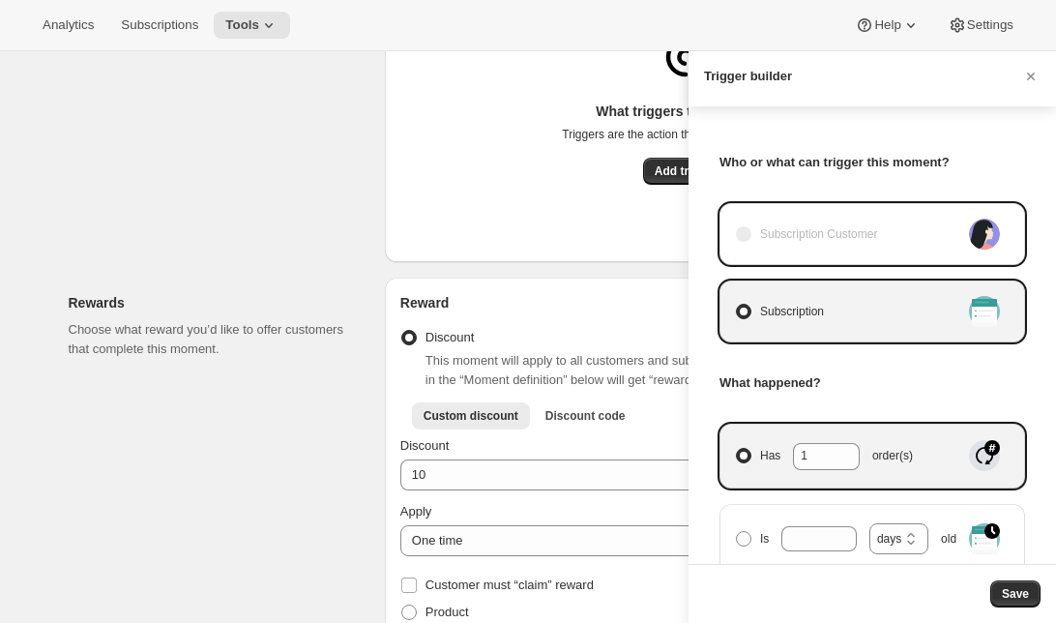 This screenshot has height=623, width=1056. I want to click on span: Tools, so click(242, 25).